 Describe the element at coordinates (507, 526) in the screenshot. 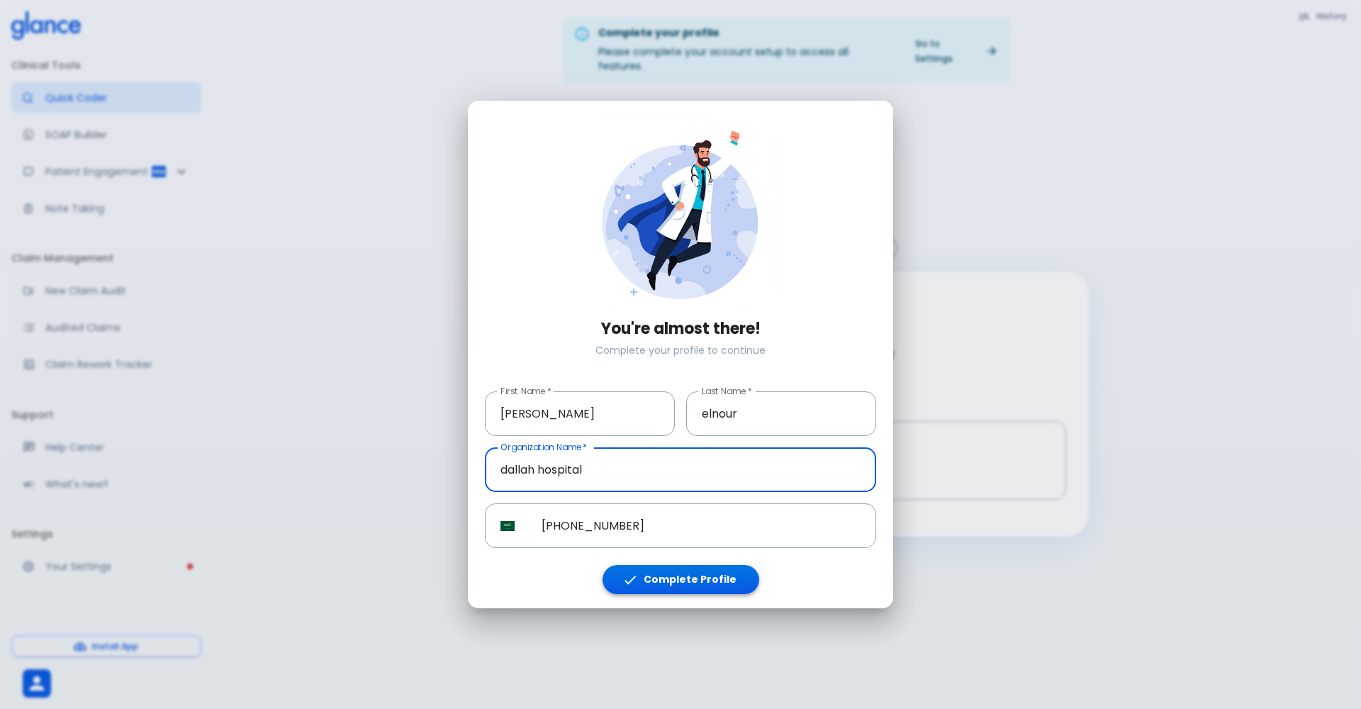

I see `button: Select country` at that location.